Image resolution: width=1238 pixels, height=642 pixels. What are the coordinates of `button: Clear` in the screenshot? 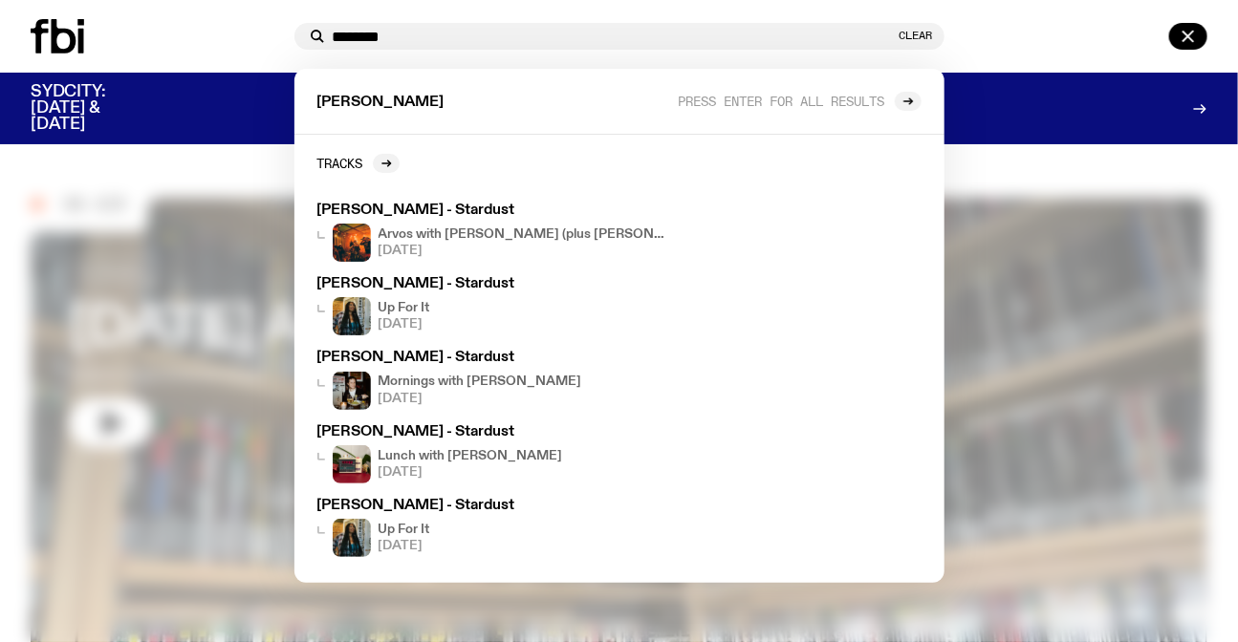 It's located at (916, 35).